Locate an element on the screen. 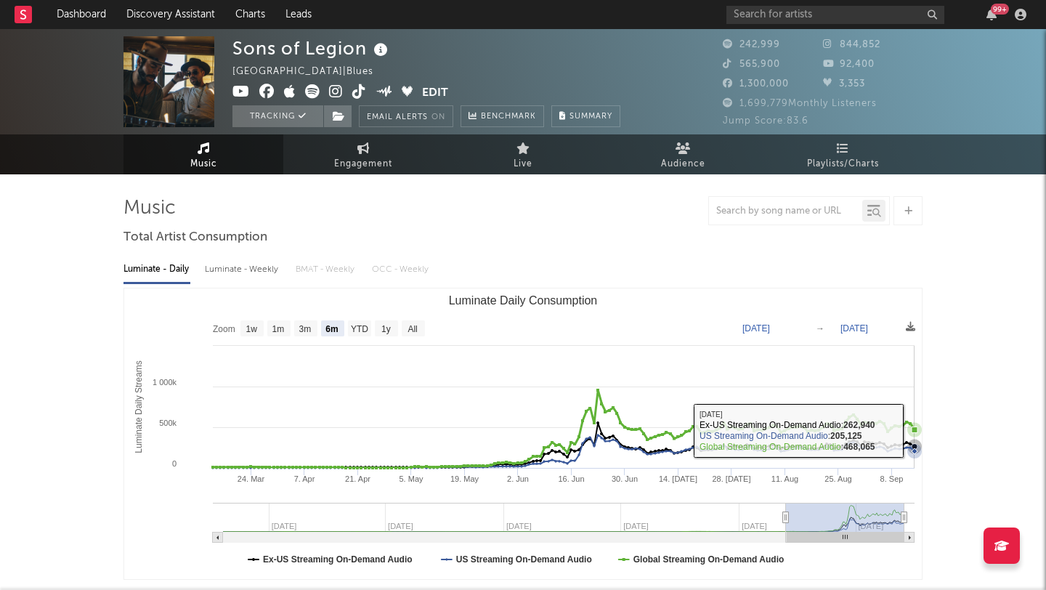 This screenshot has height=590, width=1046. input: Search by song name or URL is located at coordinates (785, 211).